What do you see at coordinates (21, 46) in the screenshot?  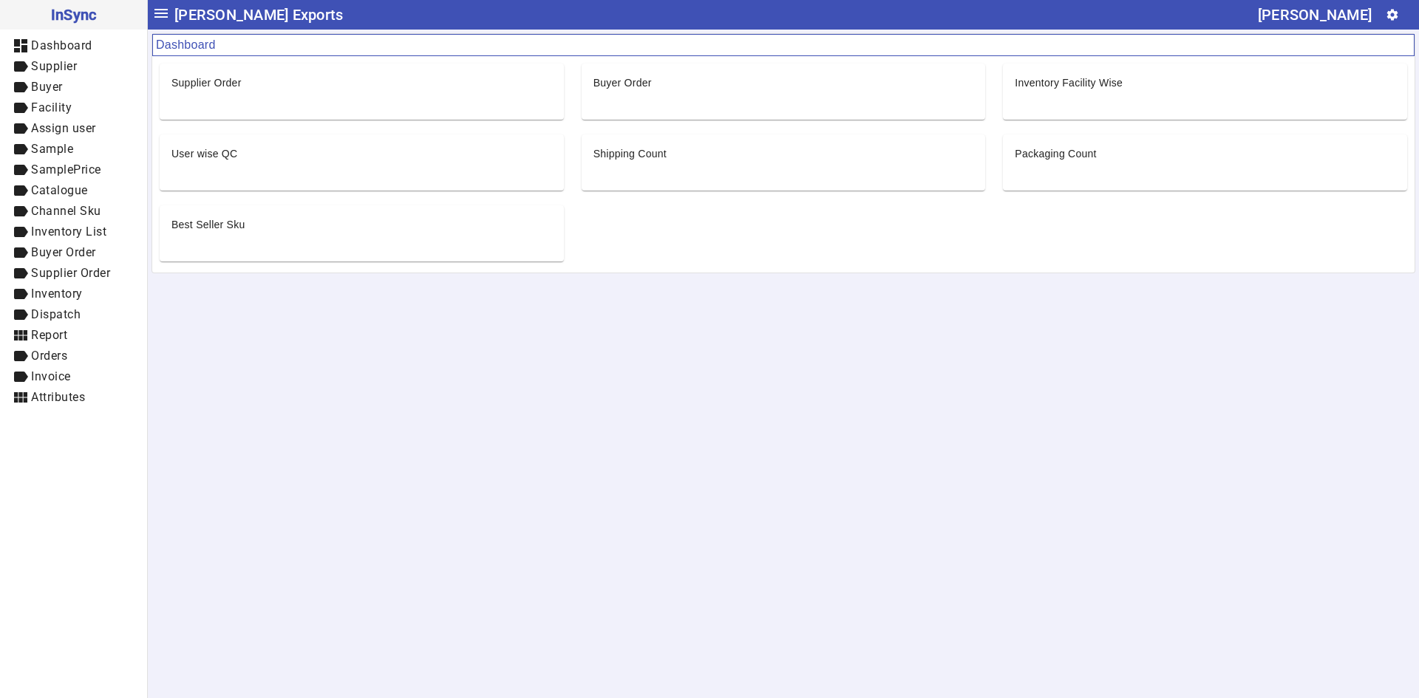 I see `mat-icon: dashboard` at bounding box center [21, 46].